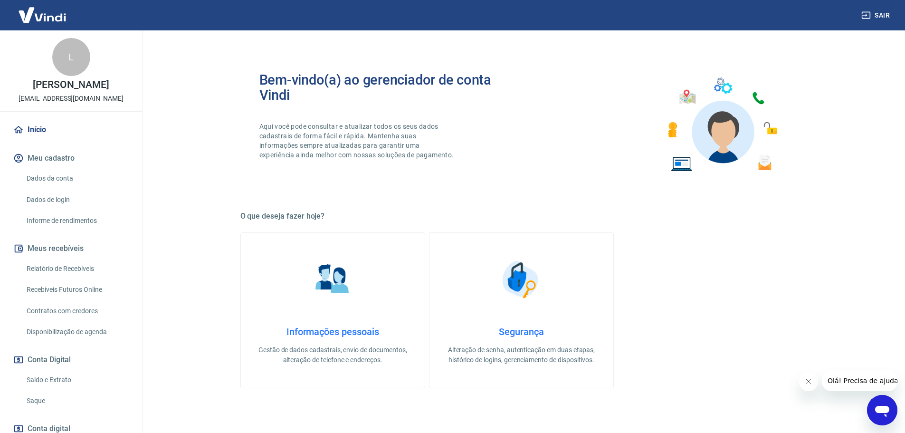  What do you see at coordinates (333, 310) in the screenshot?
I see `a: Informações pessoaisInformações pessoaisGestão de dados cadastrais, envio de documentos, alteraçã...` at bounding box center [333, 310].